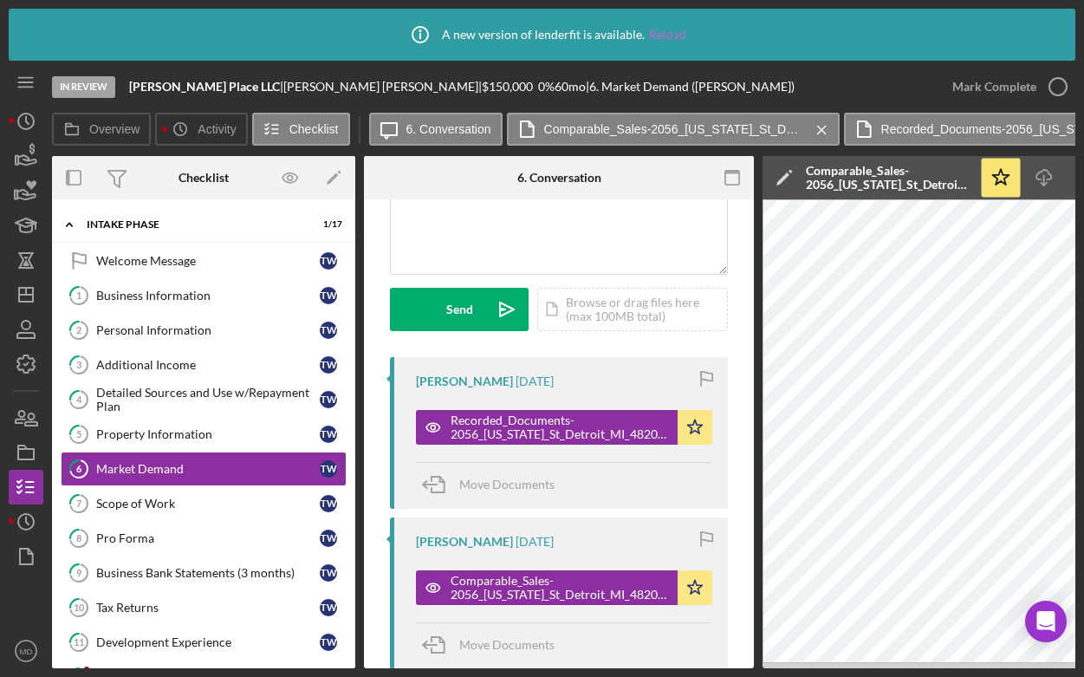 This screenshot has width=1084, height=677. Describe the element at coordinates (114, 129) in the screenshot. I see `label: Overview` at that location.